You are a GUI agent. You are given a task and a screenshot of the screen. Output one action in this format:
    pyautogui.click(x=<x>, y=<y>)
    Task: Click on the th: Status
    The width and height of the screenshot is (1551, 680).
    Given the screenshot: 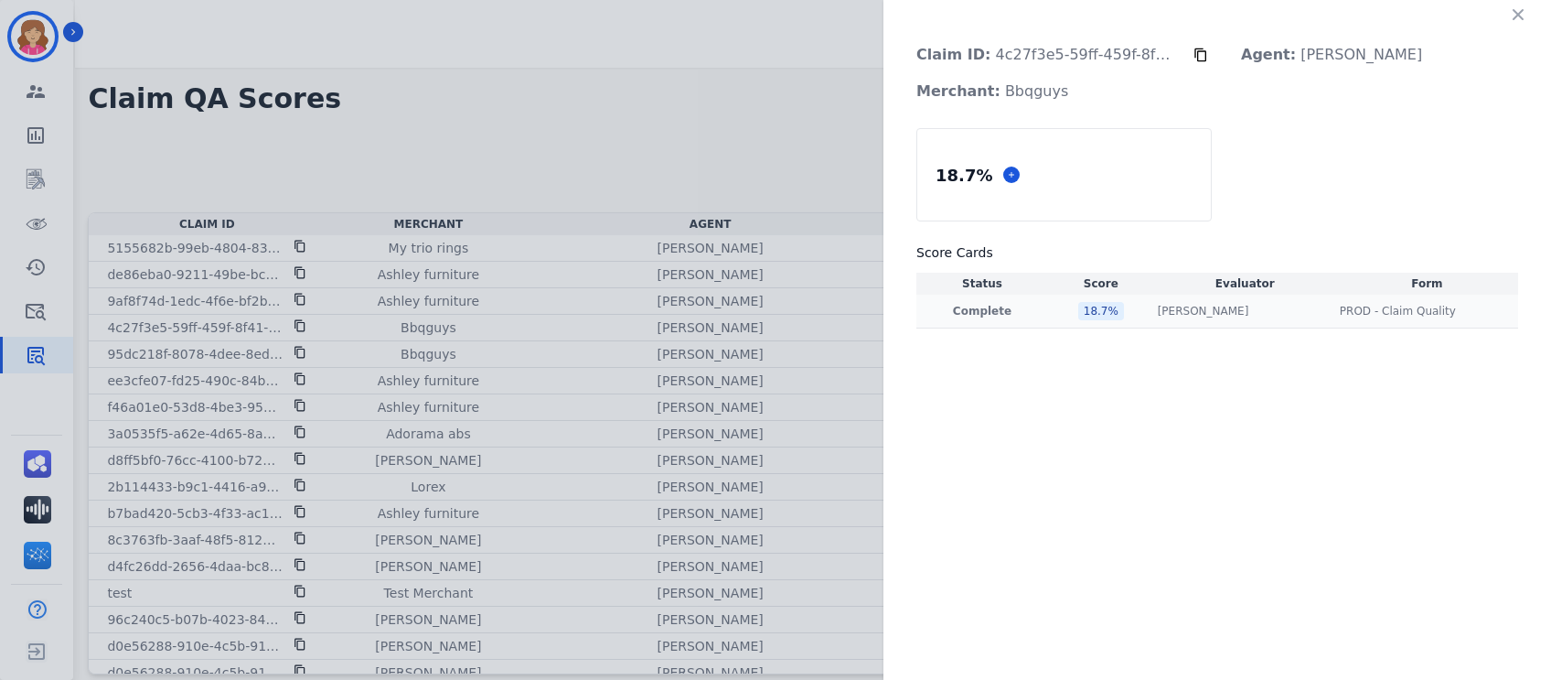 What is the action you would take?
    pyautogui.click(x=982, y=284)
    